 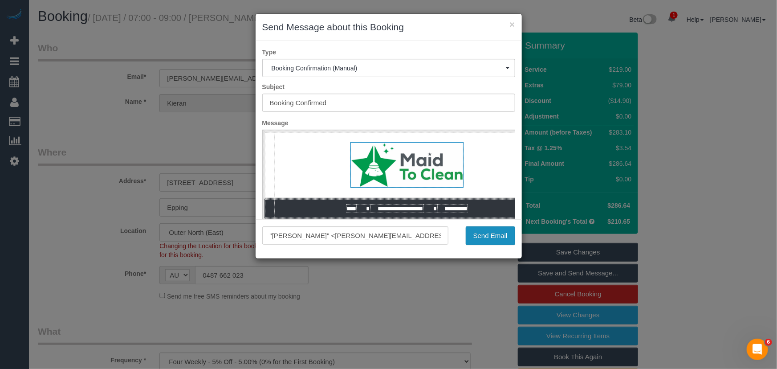 What do you see at coordinates (389, 68) in the screenshot?
I see `button: Booking Confirmation (Manual)` at bounding box center [389, 68].